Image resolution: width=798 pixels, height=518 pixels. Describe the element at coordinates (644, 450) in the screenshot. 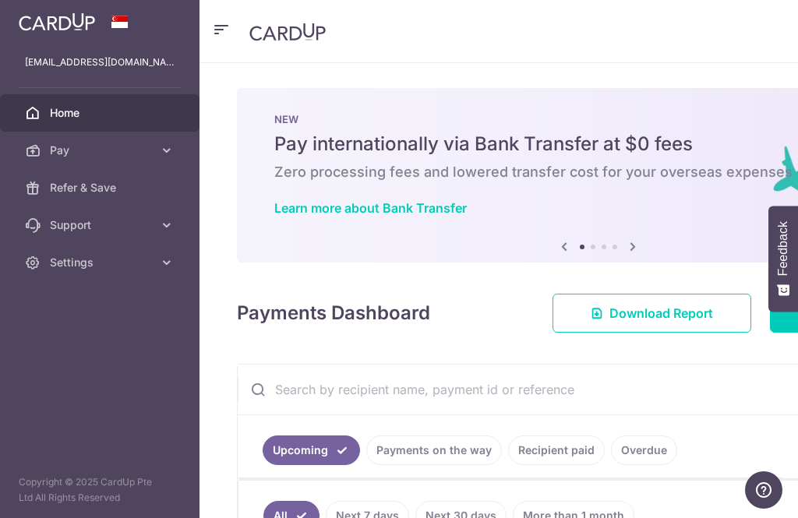

I see `a: Overdue` at that location.